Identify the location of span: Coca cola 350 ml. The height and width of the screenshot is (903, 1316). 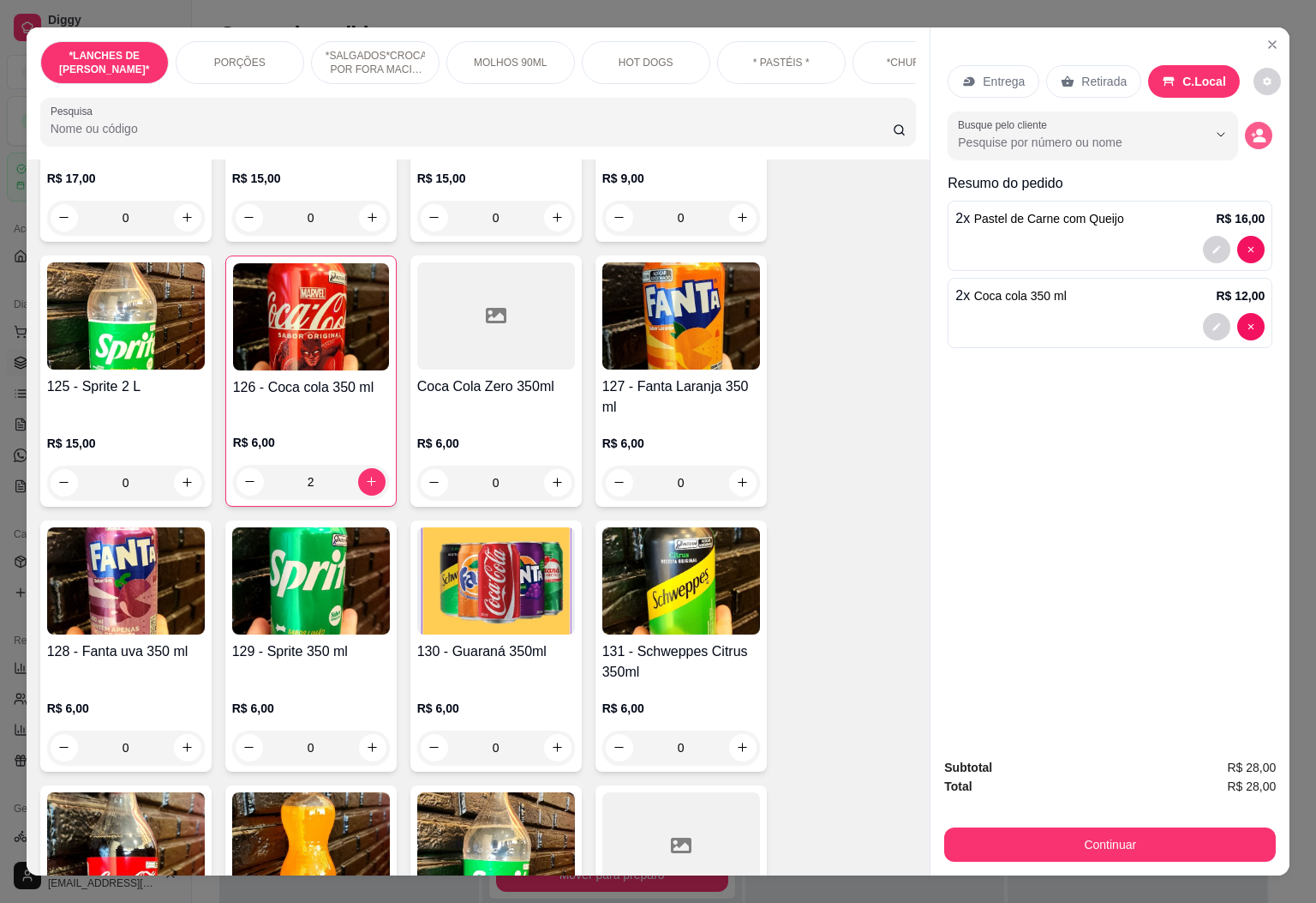
(1021, 296).